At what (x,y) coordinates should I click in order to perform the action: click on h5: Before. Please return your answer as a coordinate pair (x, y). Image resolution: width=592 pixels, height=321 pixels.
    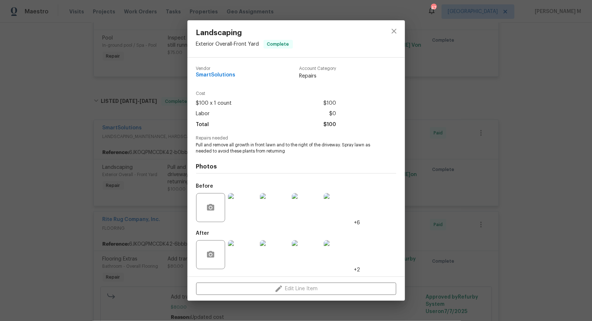
    Looking at the image, I should click on (205, 186).